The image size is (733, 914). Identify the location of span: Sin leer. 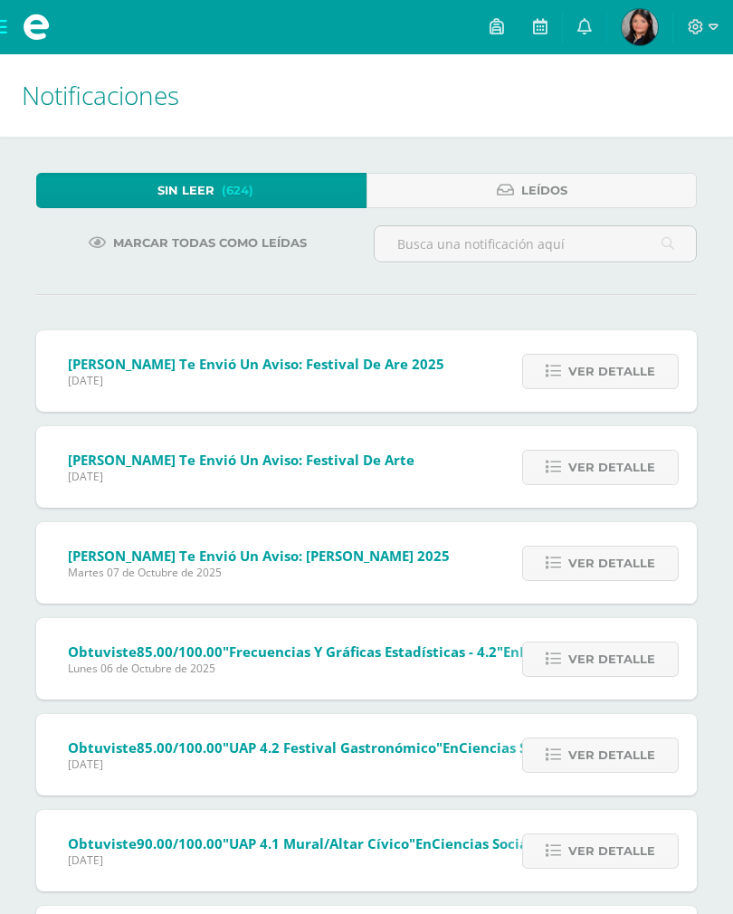
(186, 190).